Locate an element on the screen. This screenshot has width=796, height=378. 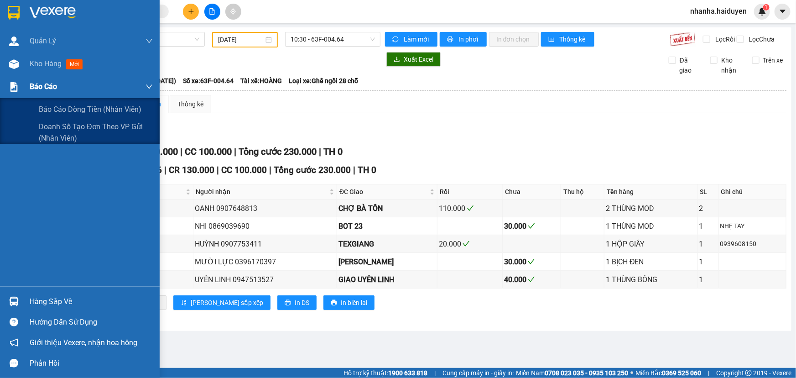
th: Ghi chú is located at coordinates (752, 191).